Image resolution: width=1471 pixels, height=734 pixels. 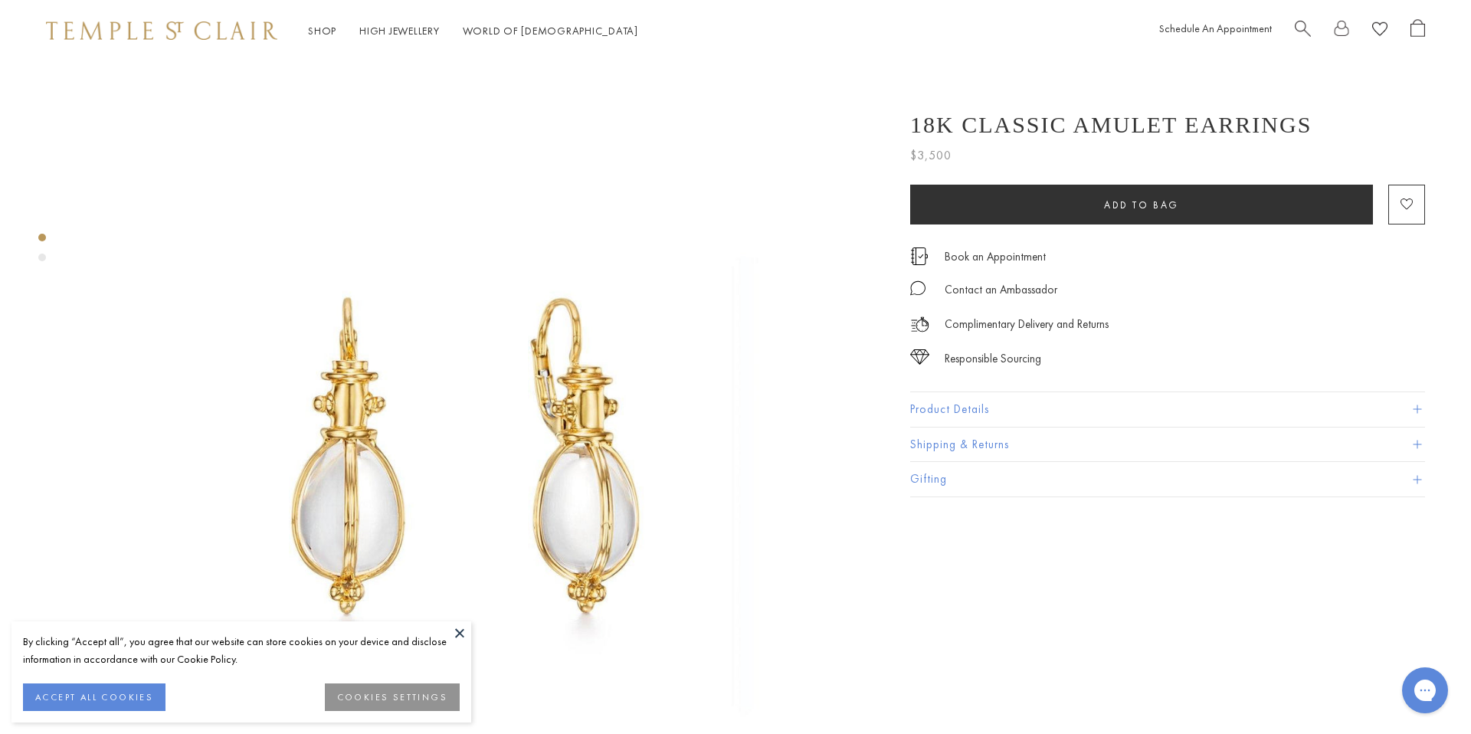 I want to click on button: Gifting, so click(x=1168, y=479).